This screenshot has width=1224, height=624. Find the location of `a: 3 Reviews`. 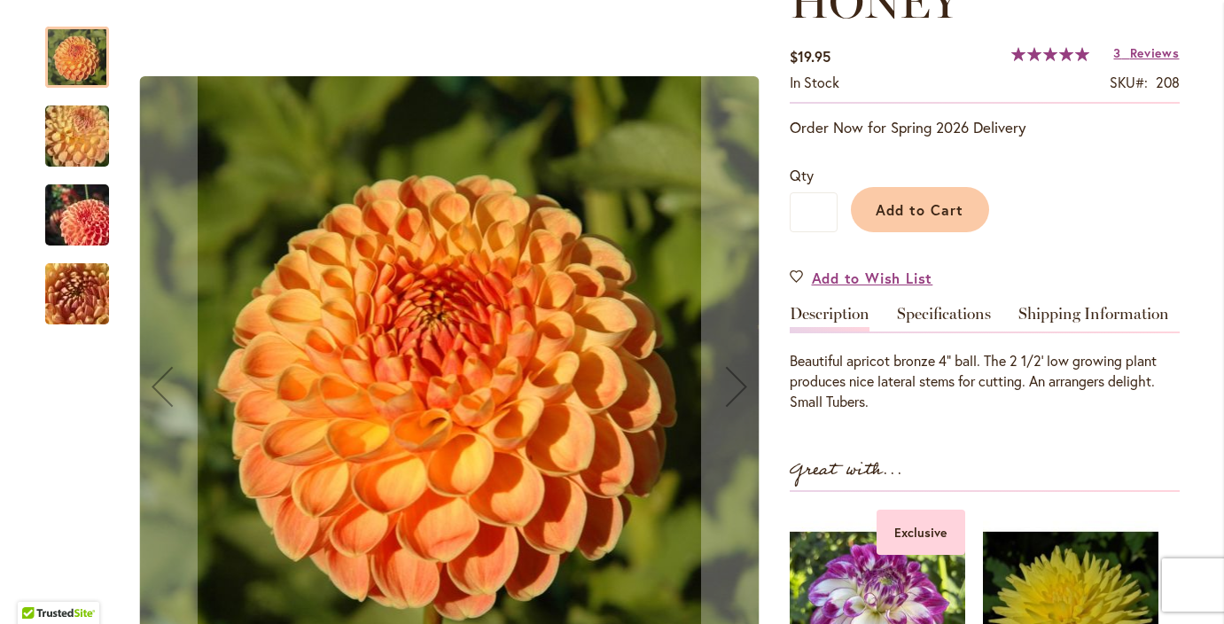

a: 3 Reviews is located at coordinates (1146, 52).